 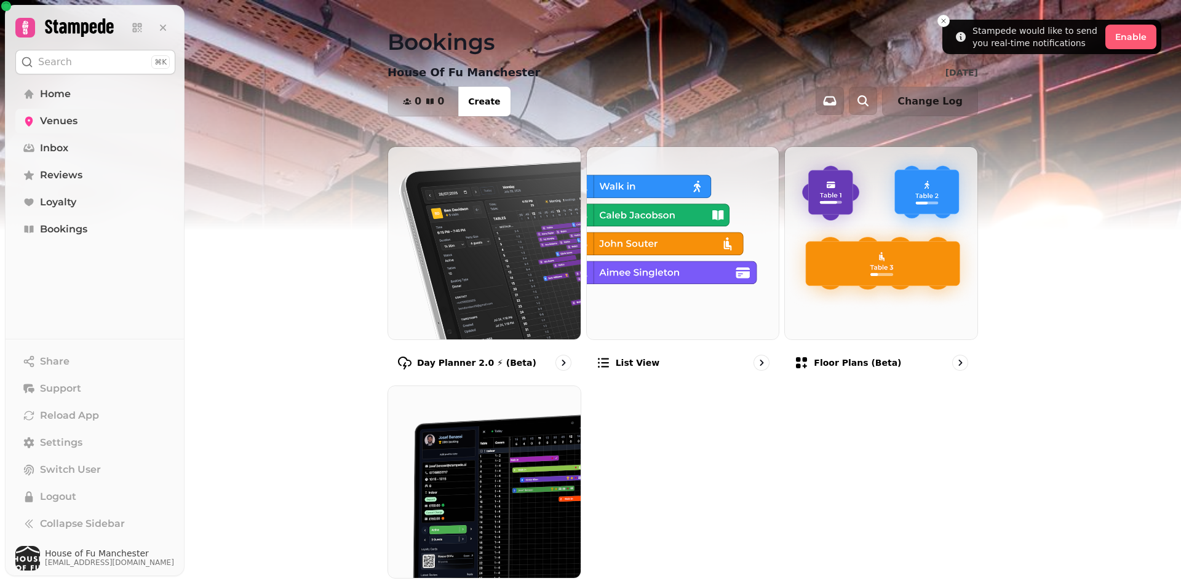 I want to click on a: Floor Plans (beta)Floor Plans (beta), so click(x=881, y=263).